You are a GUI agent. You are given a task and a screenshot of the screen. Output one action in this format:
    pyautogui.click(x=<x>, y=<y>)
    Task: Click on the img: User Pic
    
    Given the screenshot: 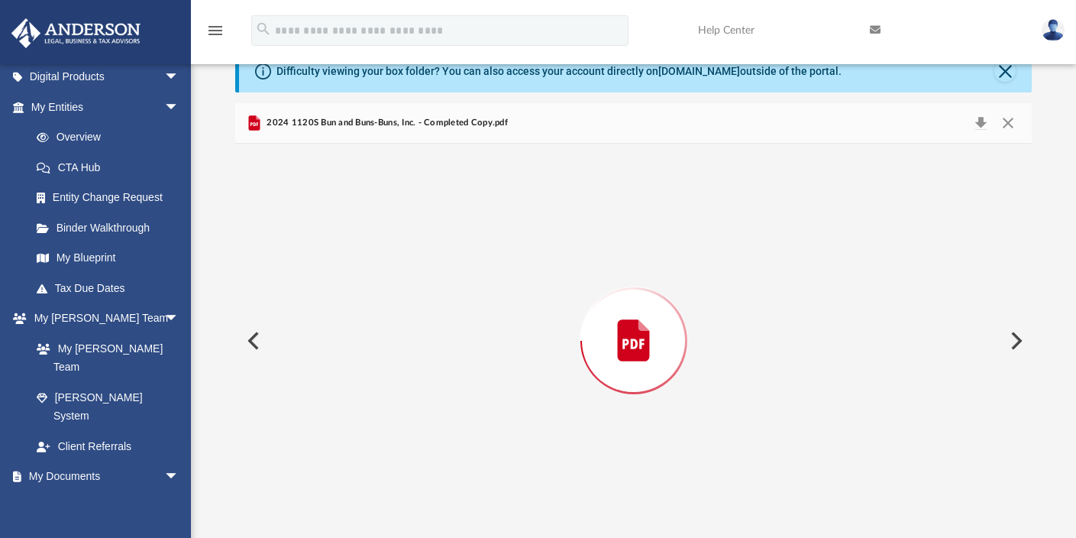 What is the action you would take?
    pyautogui.click(x=1053, y=30)
    